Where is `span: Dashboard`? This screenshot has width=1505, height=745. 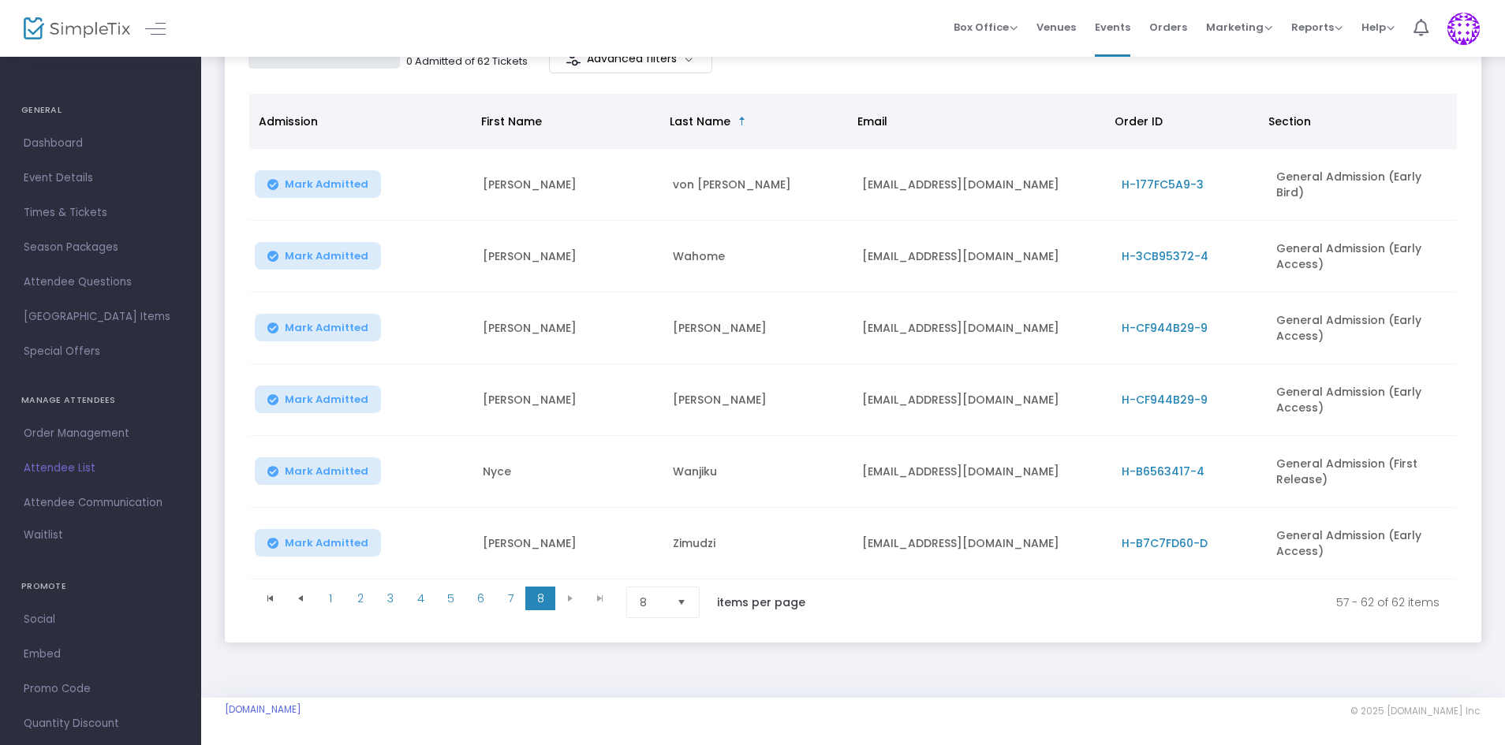
span: Dashboard is located at coordinates (100, 144).